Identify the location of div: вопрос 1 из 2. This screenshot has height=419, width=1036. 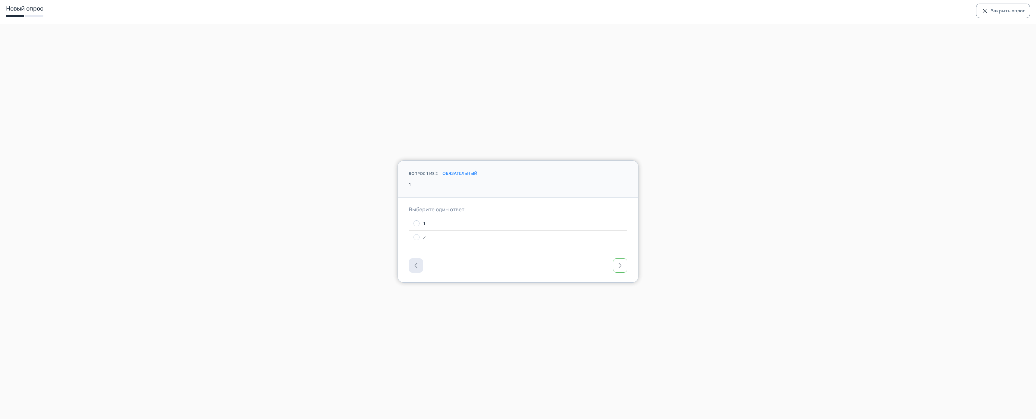
(423, 173).